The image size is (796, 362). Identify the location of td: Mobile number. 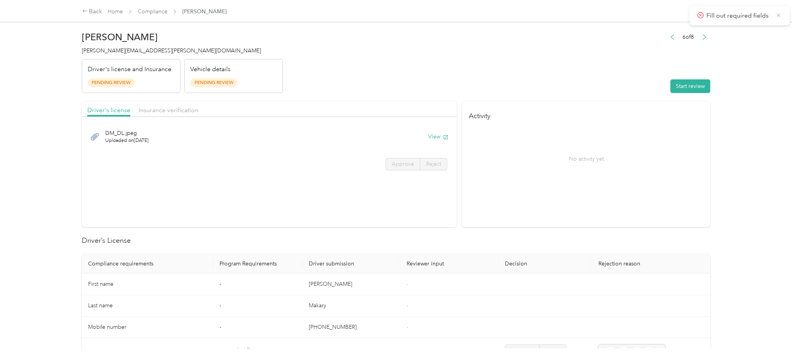
(148, 328).